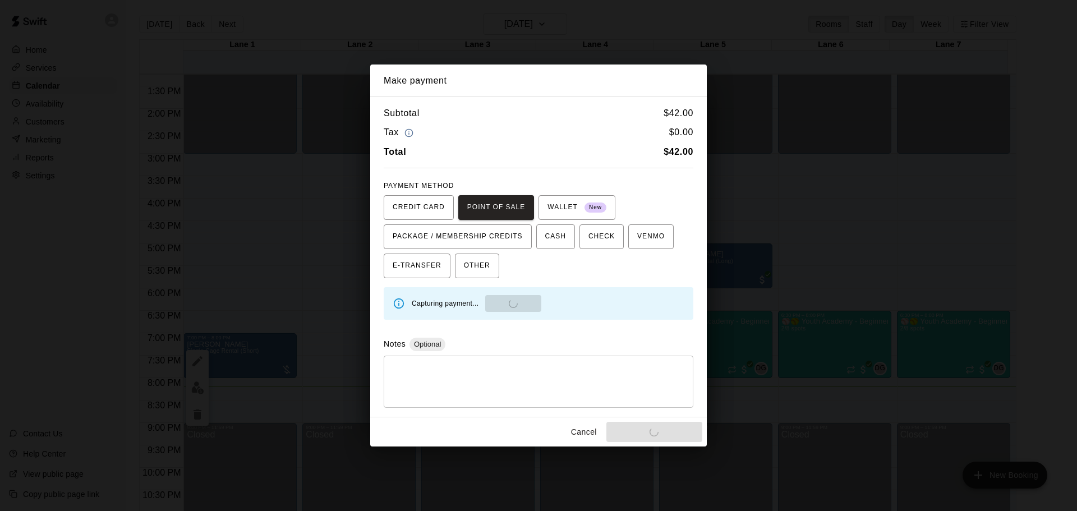  I want to click on span: New, so click(595, 208).